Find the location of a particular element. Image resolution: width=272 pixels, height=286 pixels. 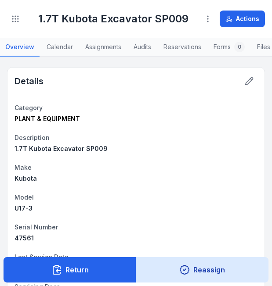

h1: 1.7T Kubota Excavator SP009 is located at coordinates (113, 19).